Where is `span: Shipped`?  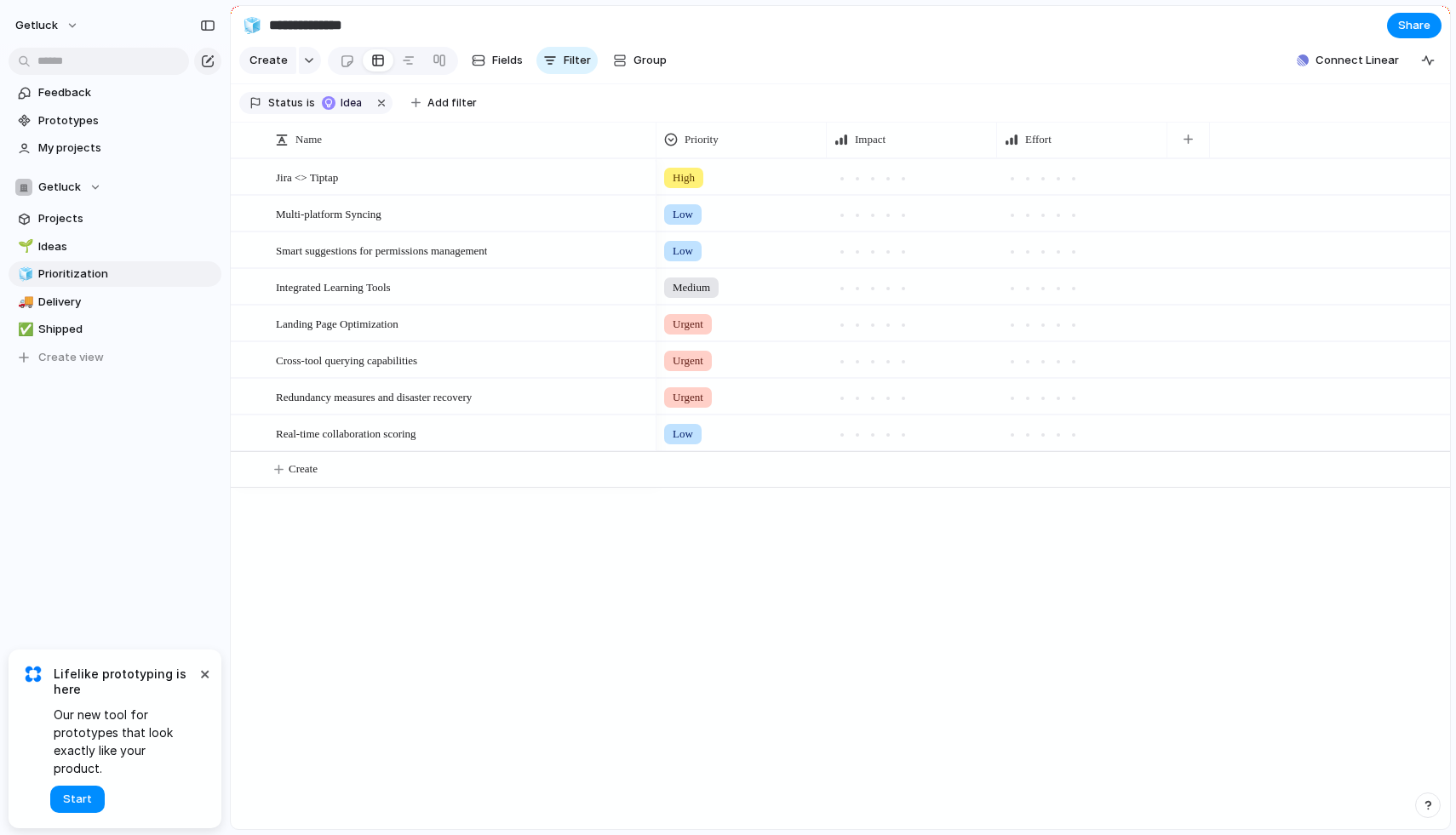
span: Shipped is located at coordinates (127, 330).